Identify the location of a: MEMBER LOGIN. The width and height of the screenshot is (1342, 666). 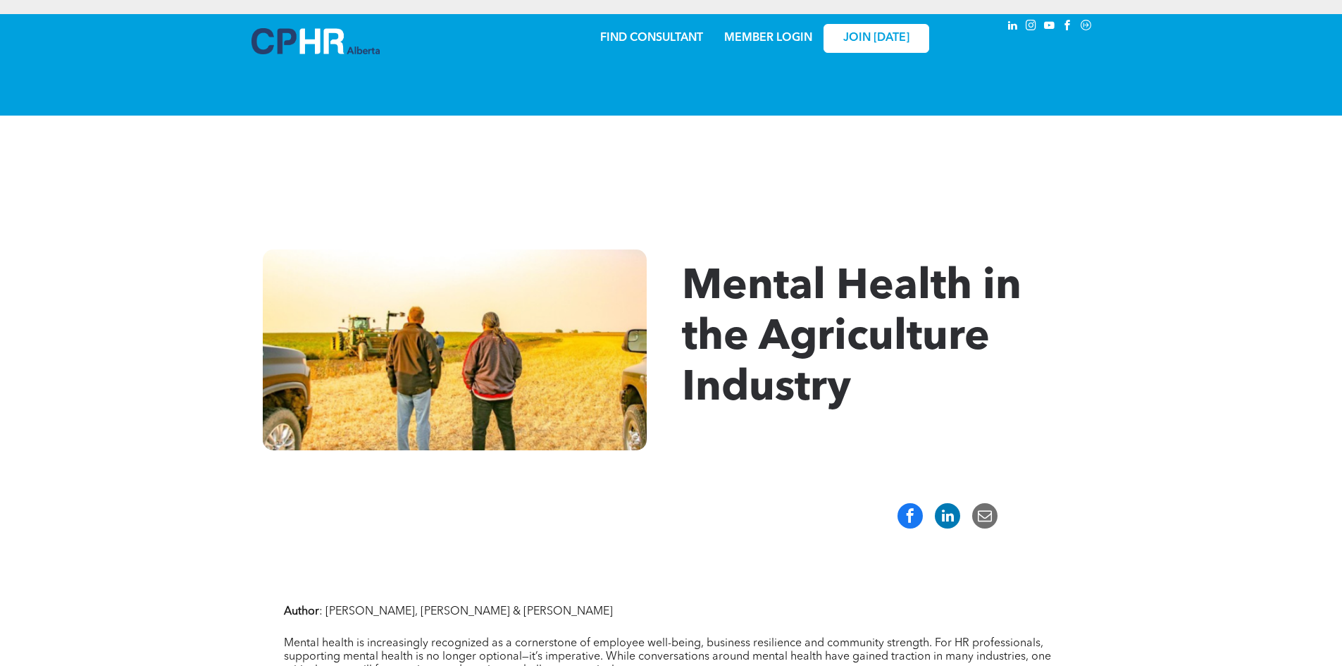
(768, 38).